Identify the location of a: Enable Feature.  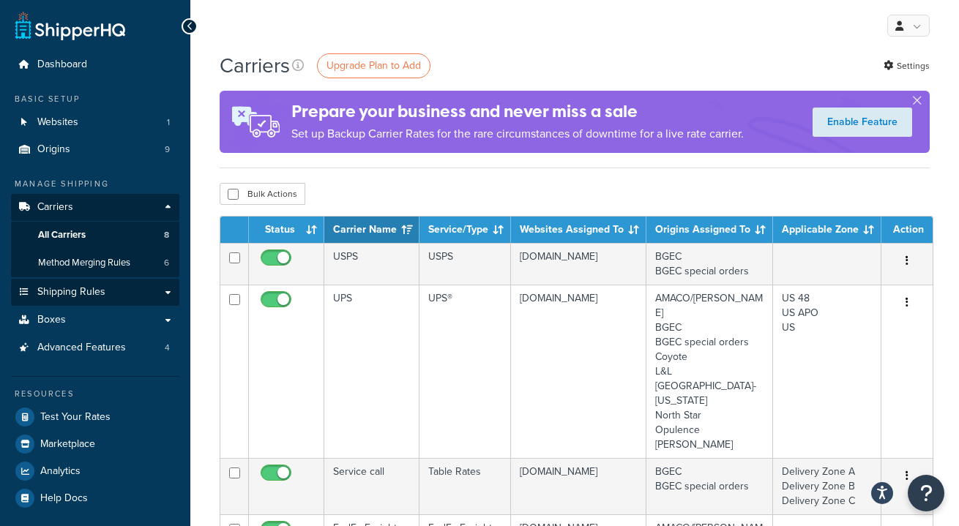
(862, 122).